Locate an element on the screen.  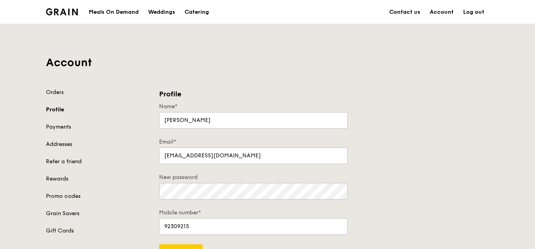
a: Promo codes is located at coordinates (98, 196).